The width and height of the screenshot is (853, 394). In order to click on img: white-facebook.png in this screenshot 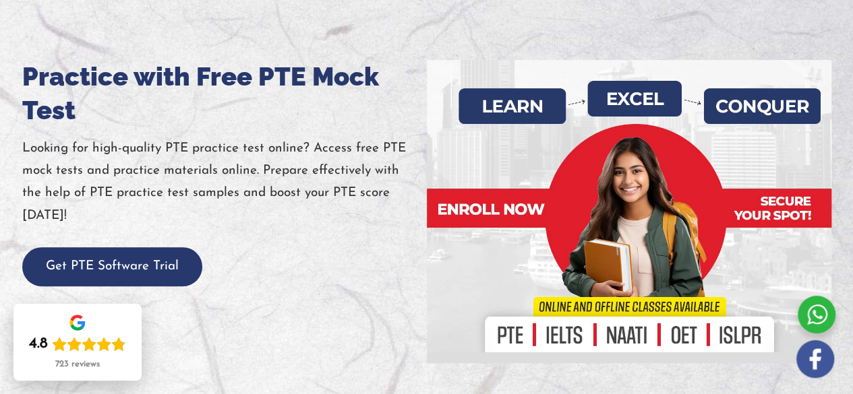, I will do `click(815, 359)`.